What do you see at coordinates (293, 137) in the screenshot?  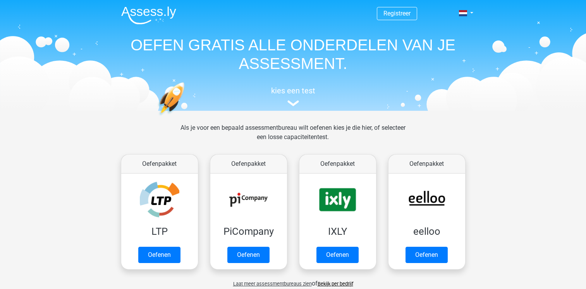 I see `div: Als je voor een bepaald assessmentbureau wilt oefenen kies je die hier, of selecteer een losse ca...` at bounding box center [293, 137].